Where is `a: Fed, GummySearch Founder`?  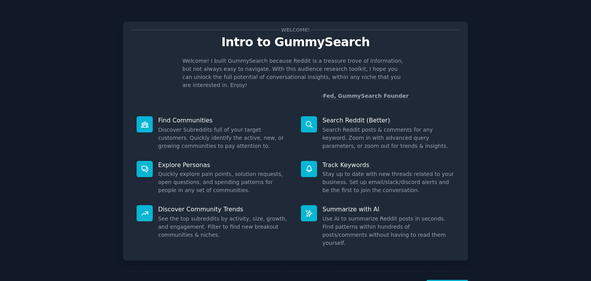
a: Fed, GummySearch Founder is located at coordinates (366, 96).